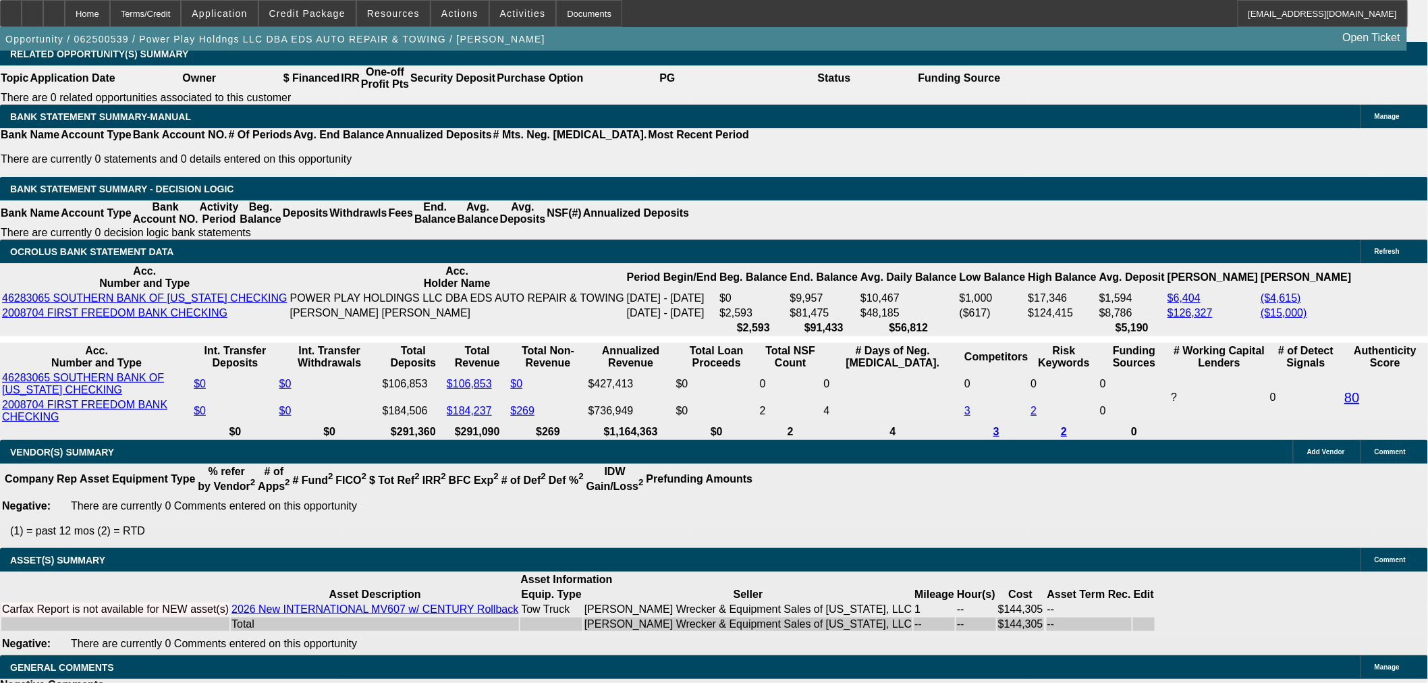  What do you see at coordinates (469, 410) in the screenshot?
I see `a: $184,237` at bounding box center [469, 410].